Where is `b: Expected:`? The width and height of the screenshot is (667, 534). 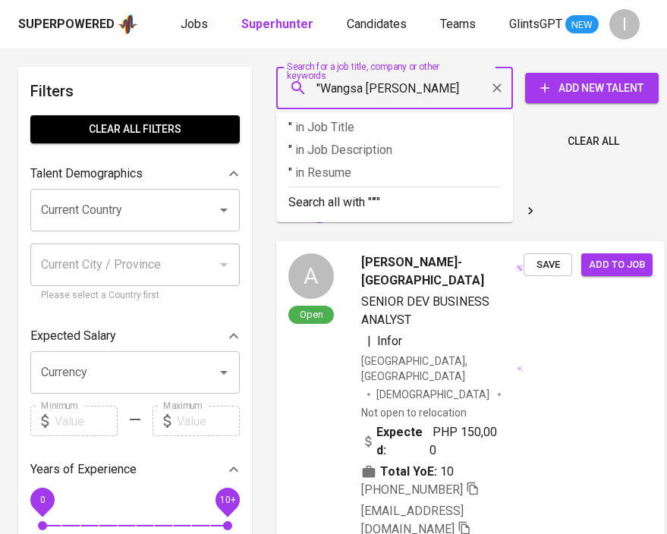 b: Expected: is located at coordinates (403, 442).